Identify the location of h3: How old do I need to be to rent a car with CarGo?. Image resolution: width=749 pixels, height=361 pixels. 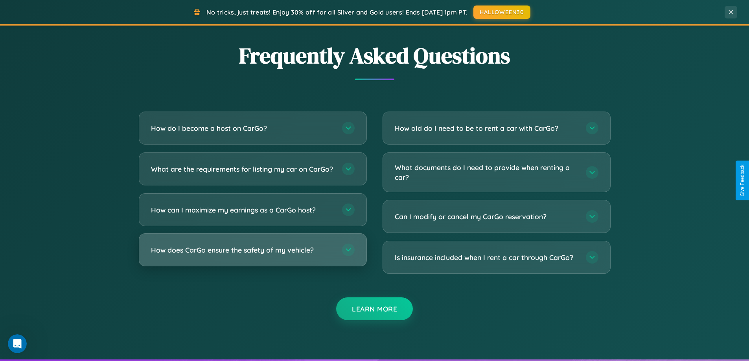
(487, 128).